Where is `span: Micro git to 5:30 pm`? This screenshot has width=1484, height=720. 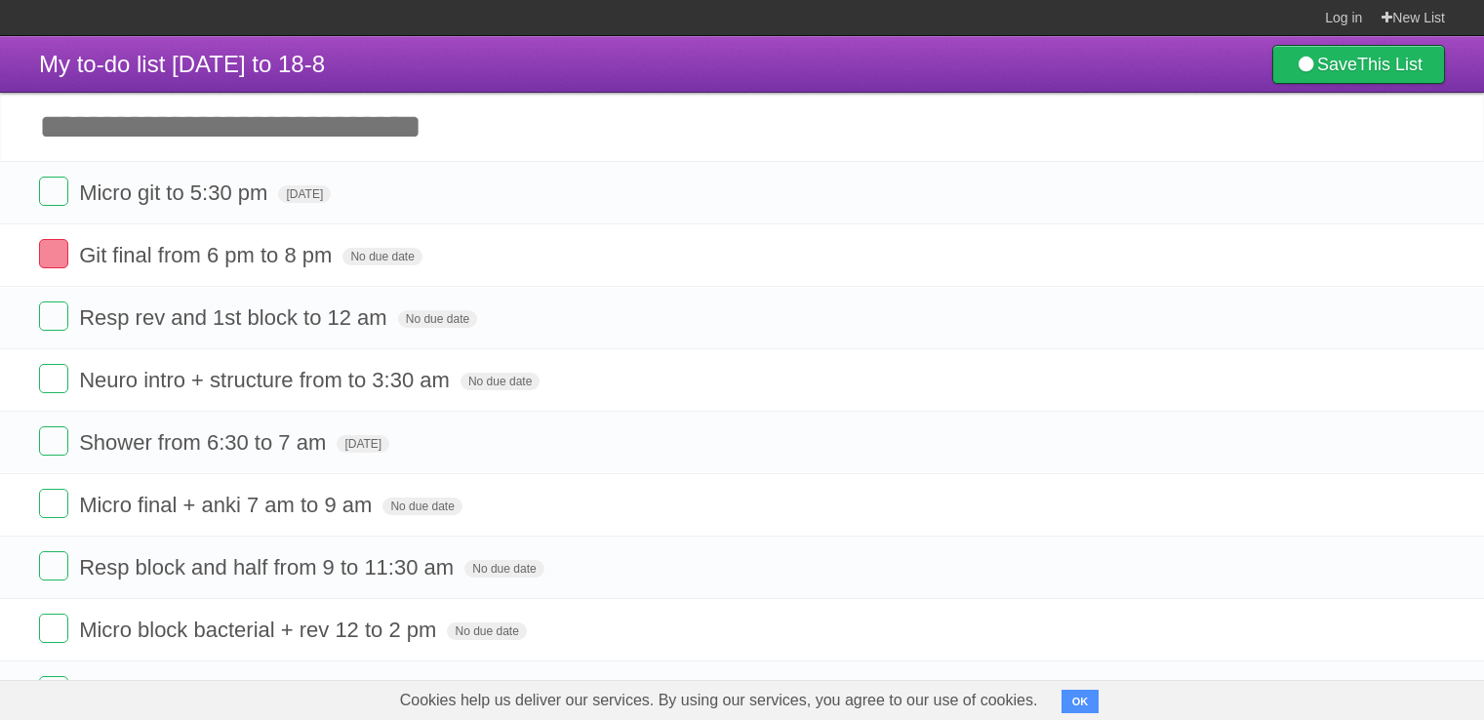 span: Micro git to 5:30 pm is located at coordinates (176, 192).